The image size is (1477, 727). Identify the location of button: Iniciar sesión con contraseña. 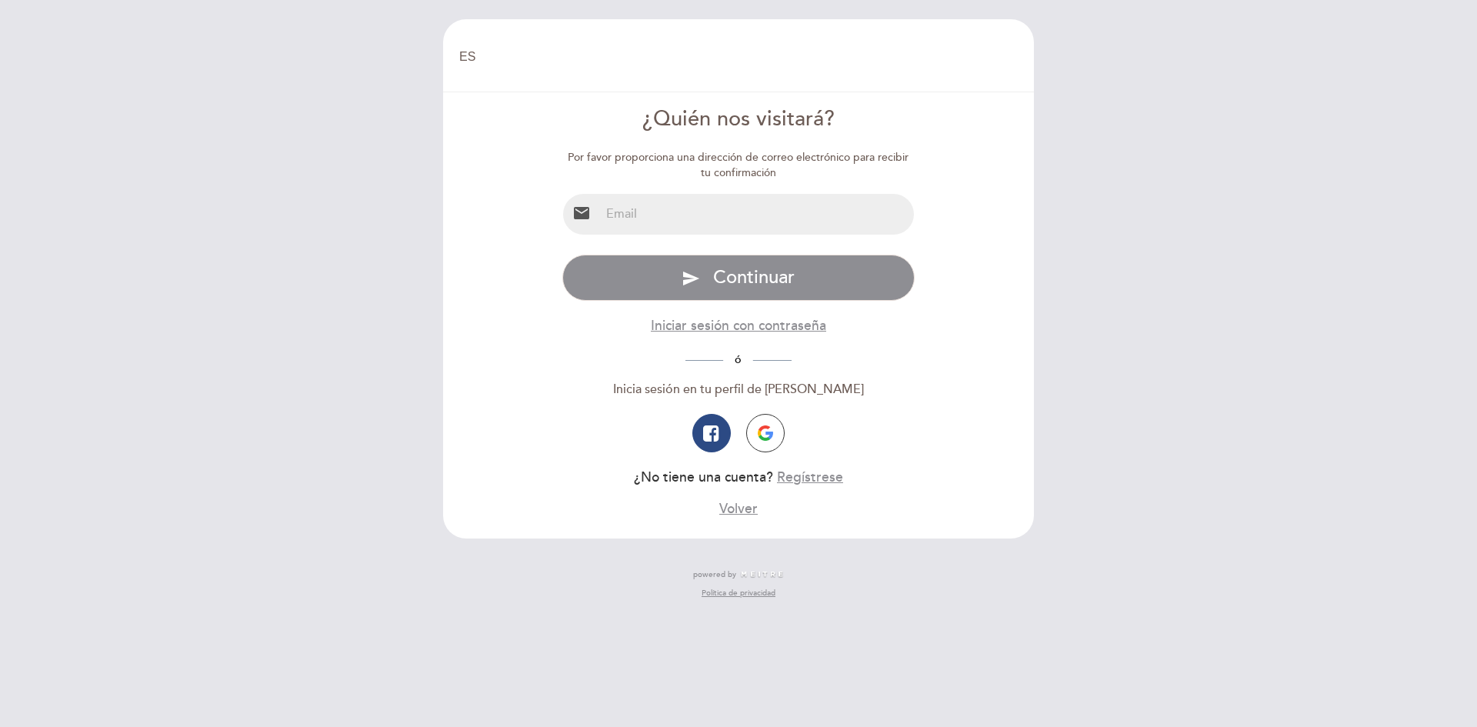
(738, 325).